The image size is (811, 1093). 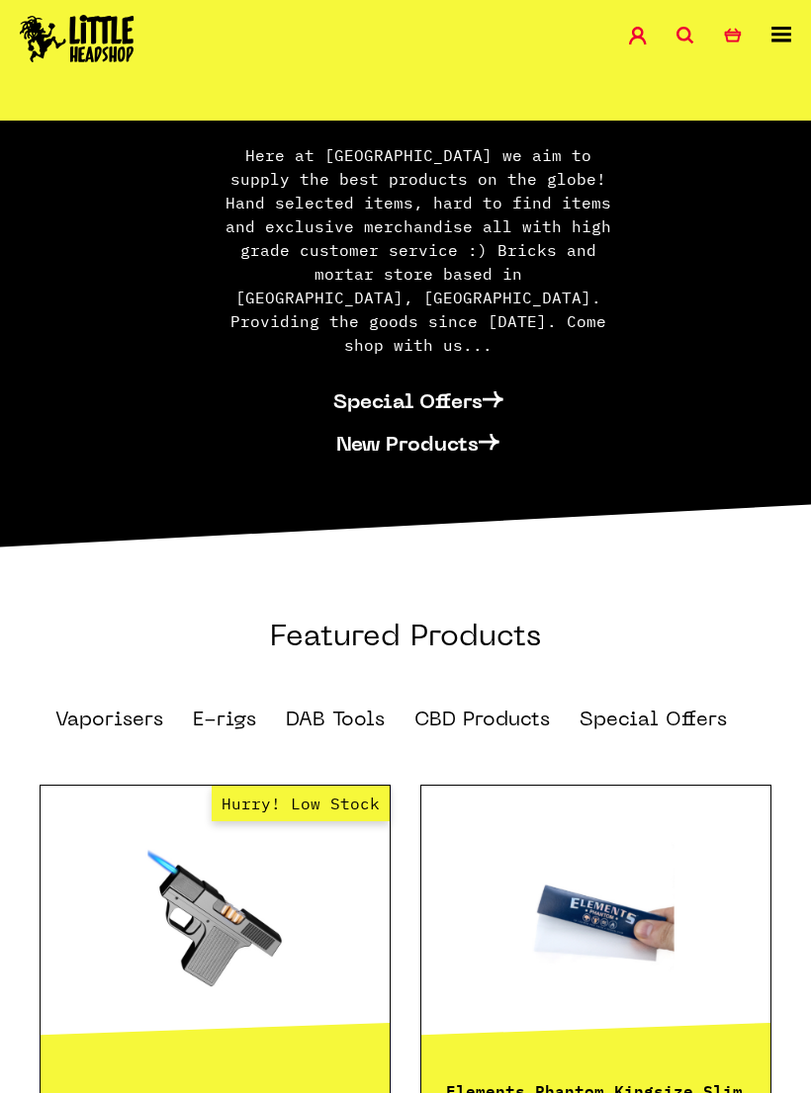 What do you see at coordinates (405, 660) in the screenshot?
I see `h2: Featured Products` at bounding box center [405, 660].